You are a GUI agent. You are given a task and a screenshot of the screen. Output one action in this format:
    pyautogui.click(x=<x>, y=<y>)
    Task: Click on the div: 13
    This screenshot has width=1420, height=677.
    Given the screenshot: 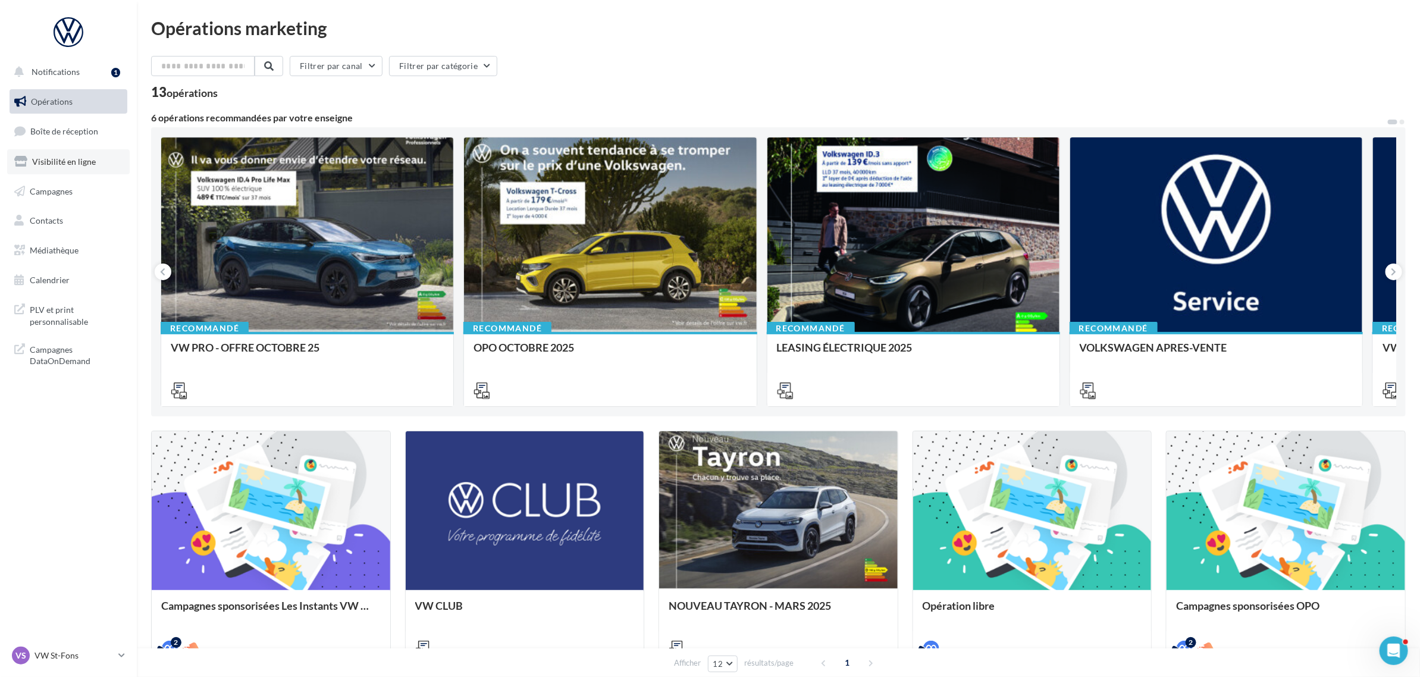 What is the action you would take?
    pyautogui.click(x=184, y=92)
    